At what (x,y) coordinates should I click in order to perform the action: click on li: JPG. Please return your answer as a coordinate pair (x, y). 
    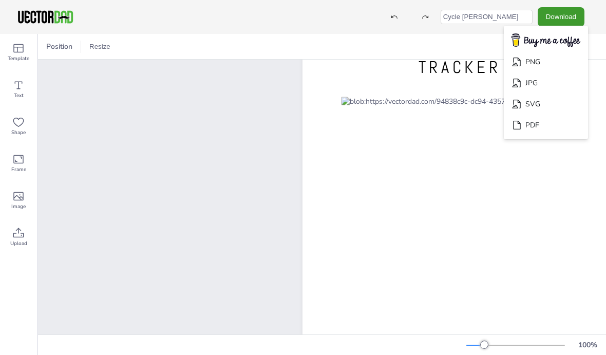
    Looking at the image, I should click on (546, 83).